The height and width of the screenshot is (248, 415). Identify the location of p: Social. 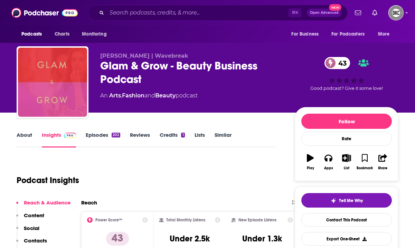
(31, 228).